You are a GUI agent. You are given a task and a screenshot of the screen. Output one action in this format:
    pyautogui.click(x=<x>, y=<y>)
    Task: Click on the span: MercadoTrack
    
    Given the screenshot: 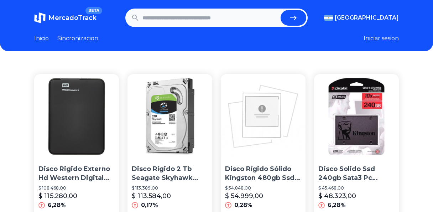 What is the action you would take?
    pyautogui.click(x=72, y=18)
    